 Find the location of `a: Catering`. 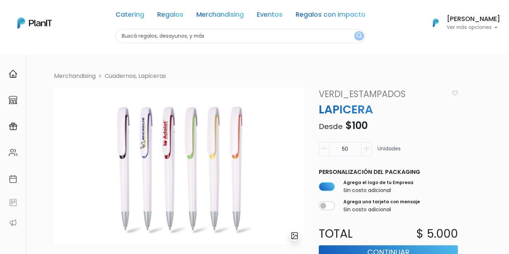

a: Catering is located at coordinates (130, 16).